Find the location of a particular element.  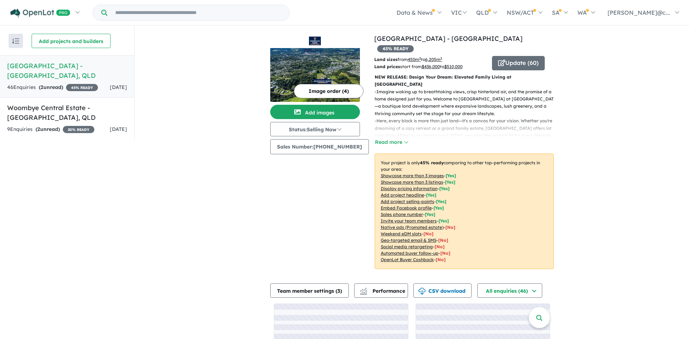

input: Try estate name, suburb, builder or developer is located at coordinates (198, 13).